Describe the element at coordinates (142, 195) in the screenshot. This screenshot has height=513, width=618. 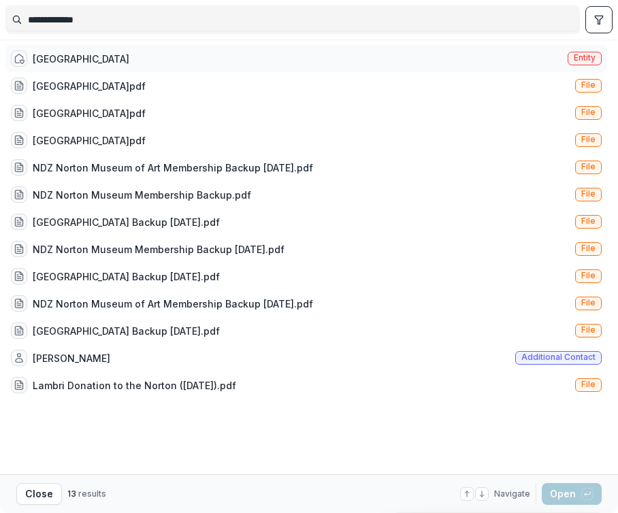
I see `div: NDZ Norton Museum Membership Backup.pdf` at that location.